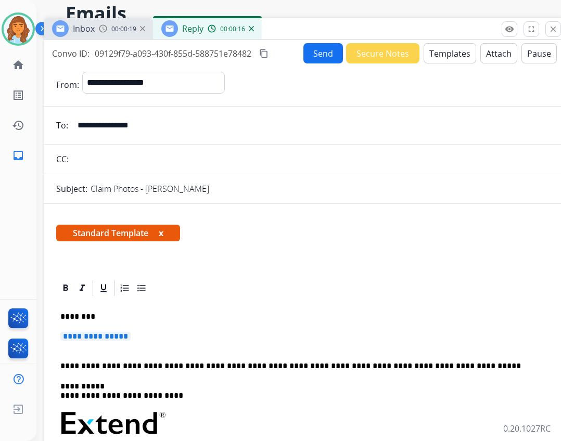 This screenshot has height=441, width=561. Describe the element at coordinates (18, 125) in the screenshot. I see `mat-icon: history` at that location.